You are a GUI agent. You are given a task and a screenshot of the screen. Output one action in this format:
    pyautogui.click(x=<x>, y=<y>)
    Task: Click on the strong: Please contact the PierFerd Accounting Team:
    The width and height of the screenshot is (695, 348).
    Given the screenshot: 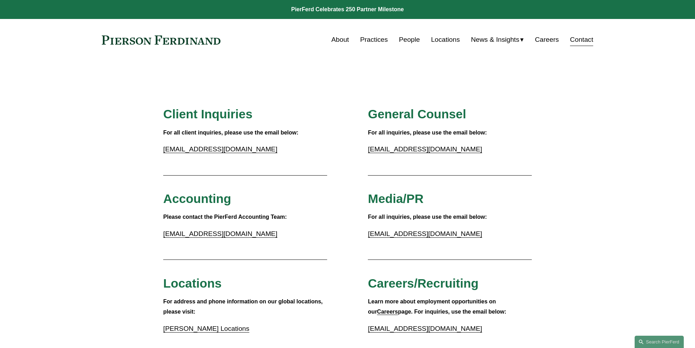 What is the action you would take?
    pyautogui.click(x=225, y=217)
    